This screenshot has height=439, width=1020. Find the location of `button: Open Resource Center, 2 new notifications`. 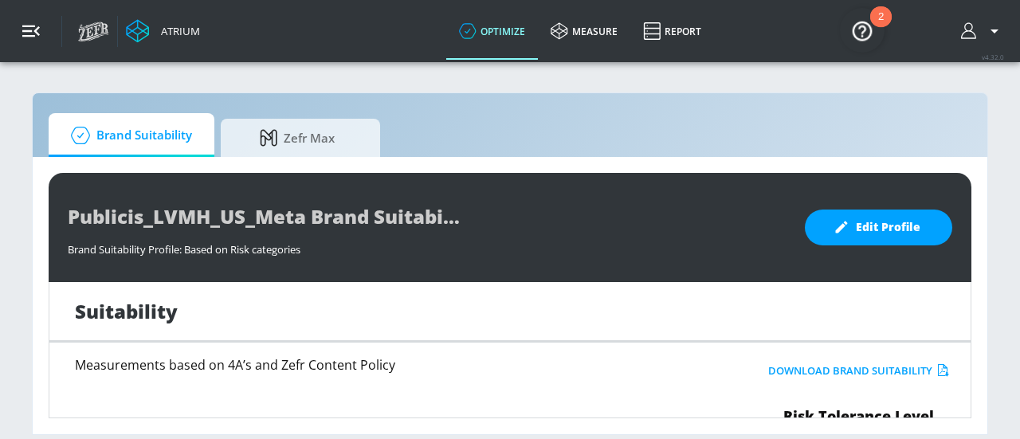

button: Open Resource Center, 2 new notifications is located at coordinates (862, 30).